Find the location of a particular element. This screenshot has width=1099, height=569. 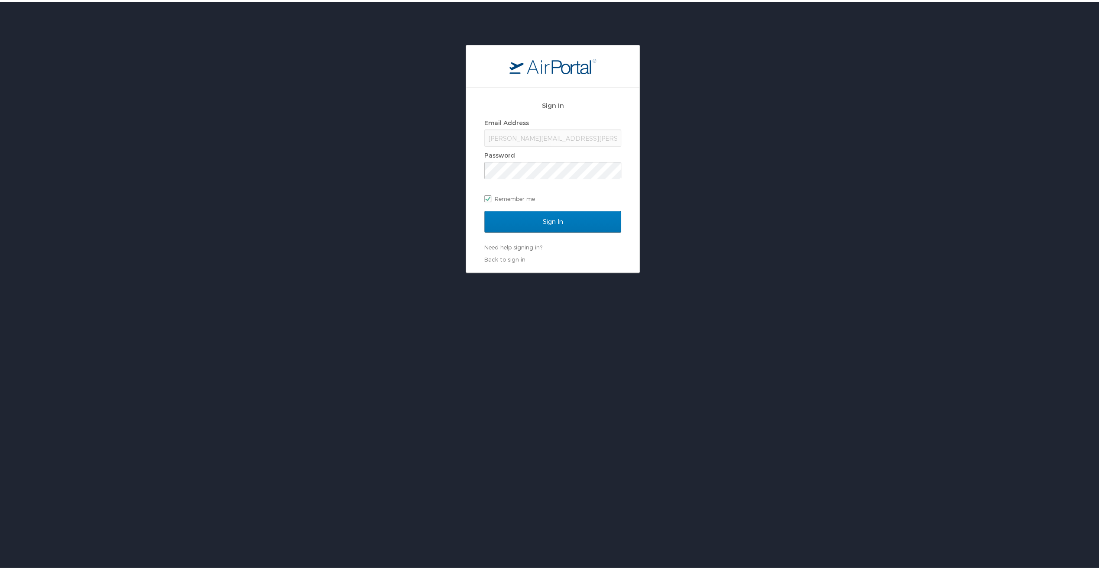

img: logo is located at coordinates (553, 65).